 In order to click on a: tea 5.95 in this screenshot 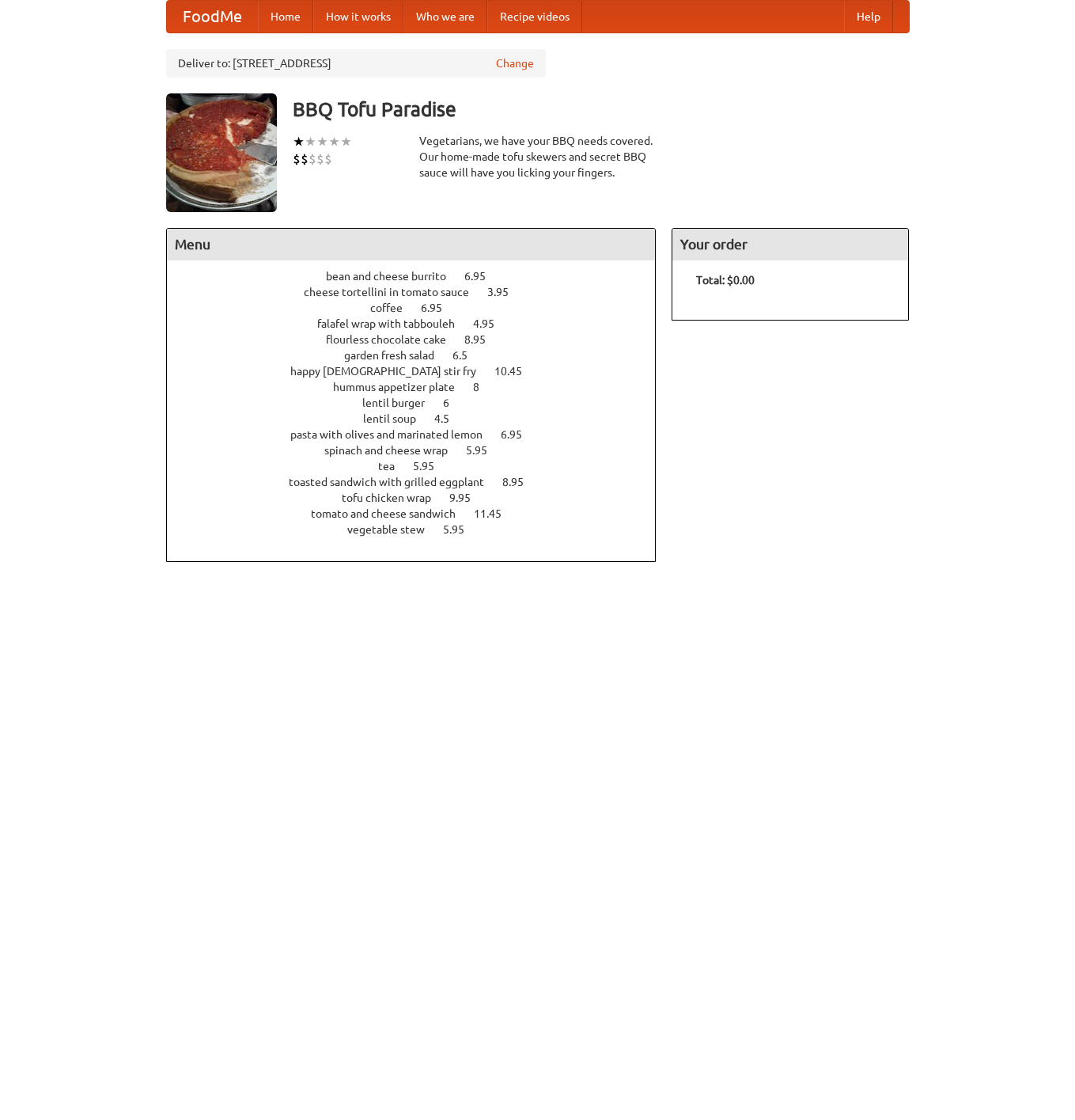, I will do `click(420, 466)`.